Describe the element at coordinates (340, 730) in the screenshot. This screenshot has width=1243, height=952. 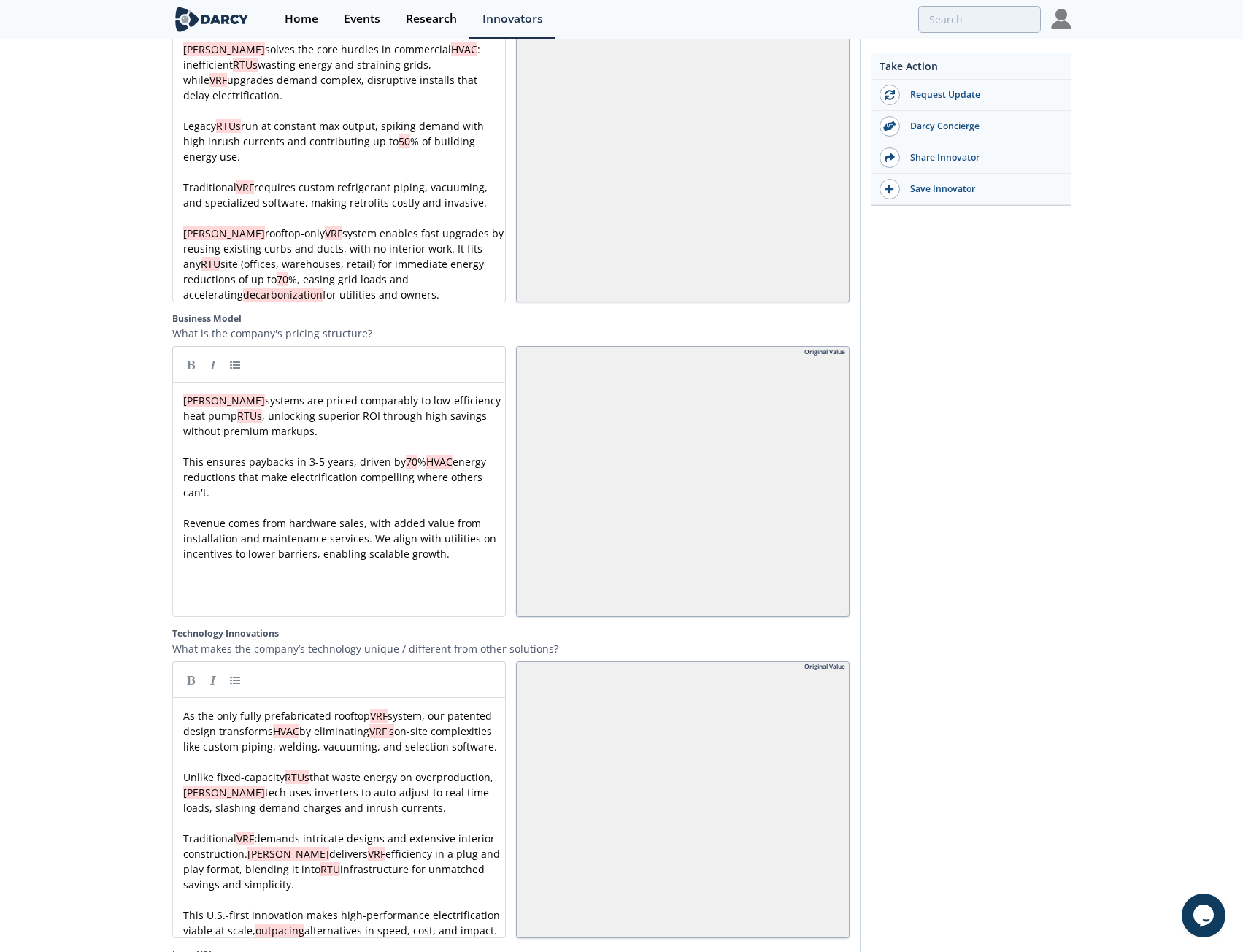
I see `span: As the only fully prefabricated rooftop system, our patented design transforms by eliminating on-...` at that location.